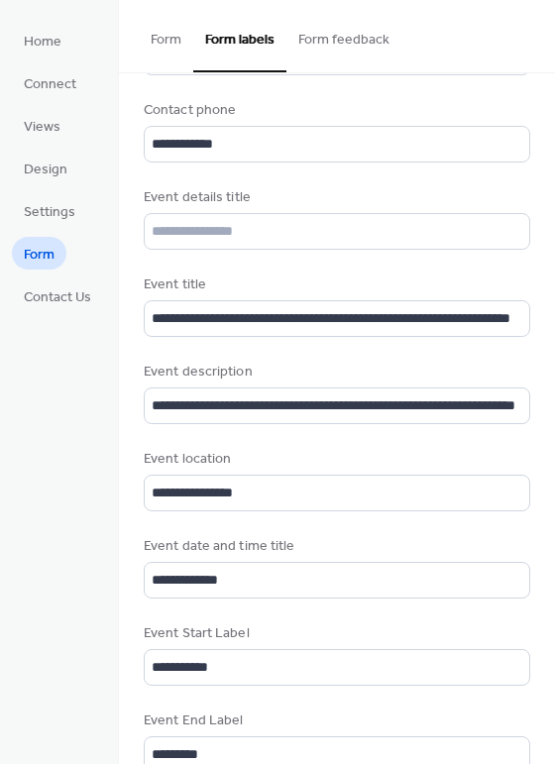  What do you see at coordinates (46, 169) in the screenshot?
I see `span: Design` at bounding box center [46, 169].